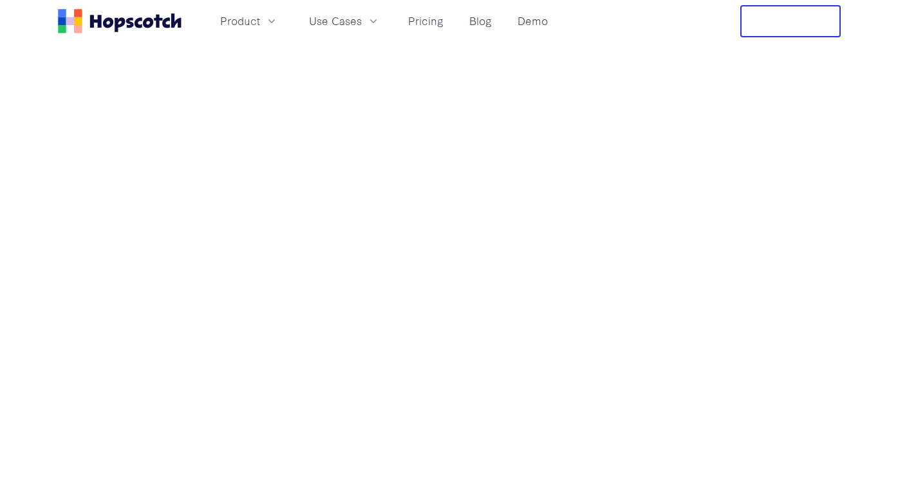 The width and height of the screenshot is (898, 485). I want to click on span: Product, so click(240, 21).